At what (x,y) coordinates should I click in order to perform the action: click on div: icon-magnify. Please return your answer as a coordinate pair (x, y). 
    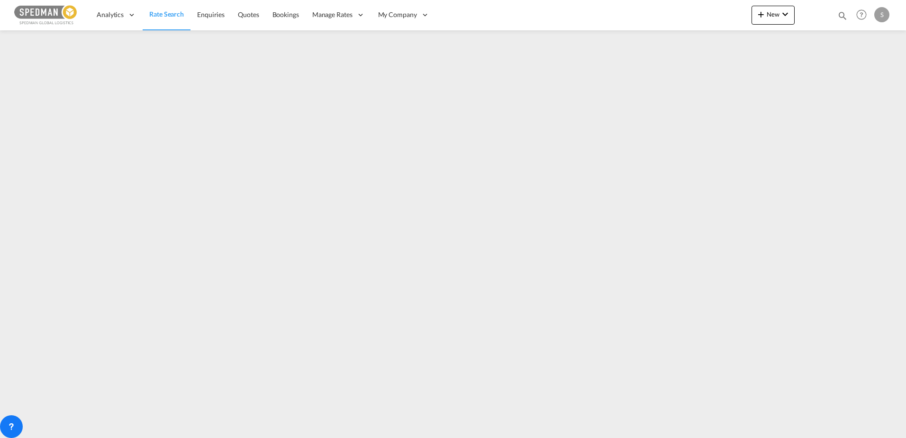
    Looking at the image, I should click on (842, 18).